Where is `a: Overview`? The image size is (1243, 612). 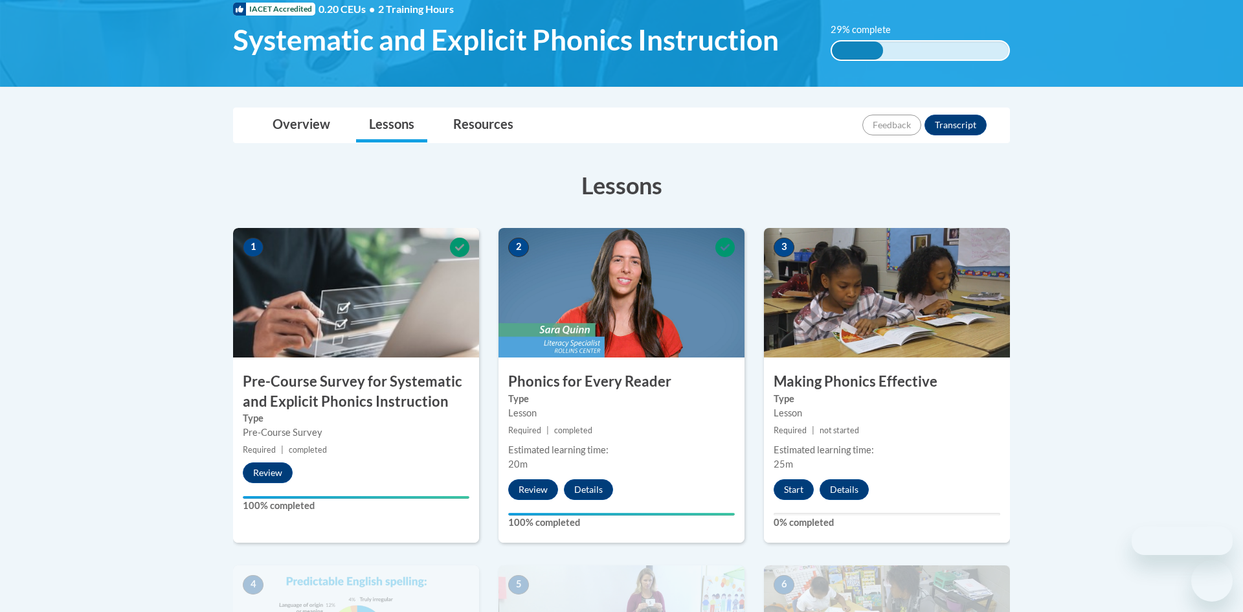
a: Overview is located at coordinates (301, 125).